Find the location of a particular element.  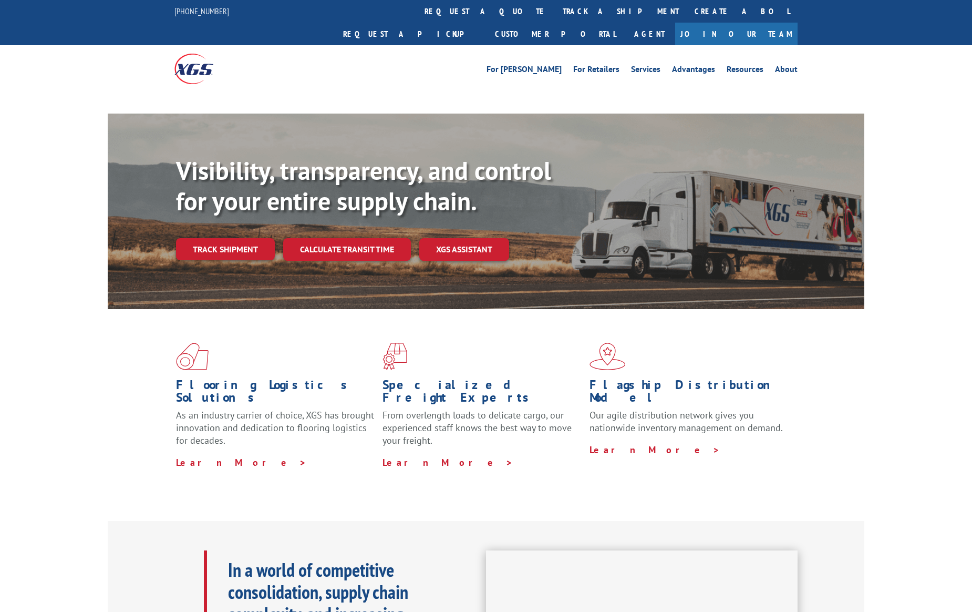

span: As an industry carrier of choice, XGS has brought innovation and dedication to flooring logistics... is located at coordinates (275, 427).